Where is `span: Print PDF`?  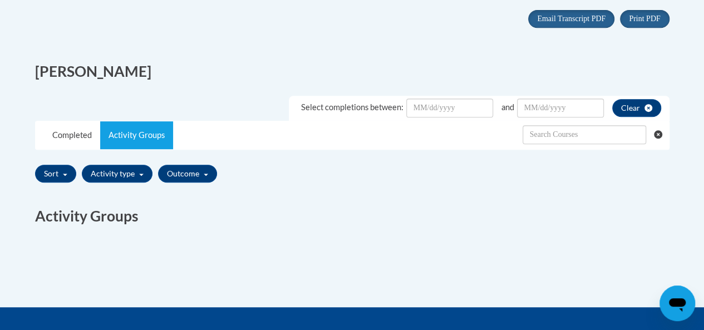 span: Print PDF is located at coordinates (645, 18).